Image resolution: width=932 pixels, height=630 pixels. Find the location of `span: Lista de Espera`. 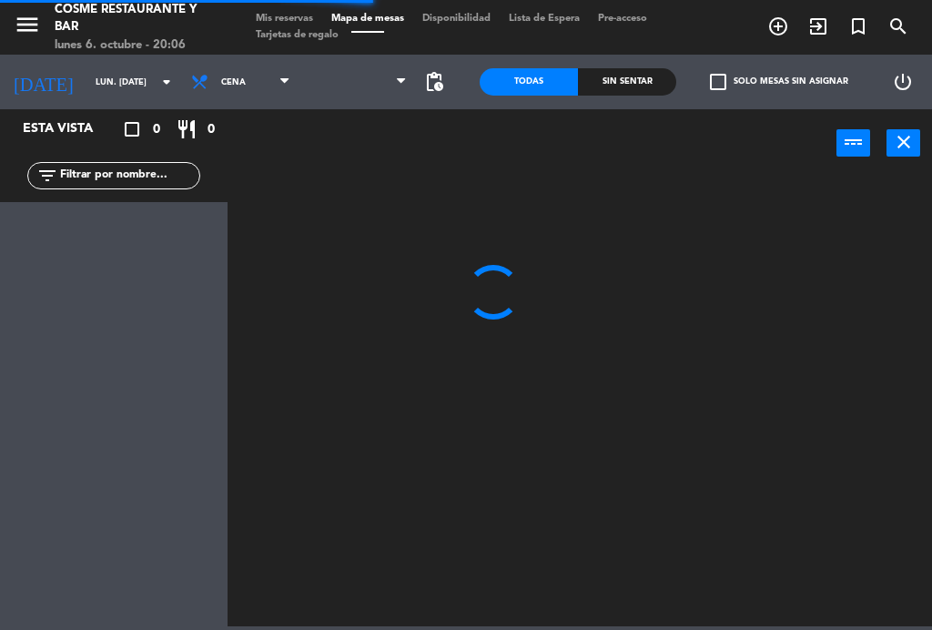

span: Lista de Espera is located at coordinates (544, 18).